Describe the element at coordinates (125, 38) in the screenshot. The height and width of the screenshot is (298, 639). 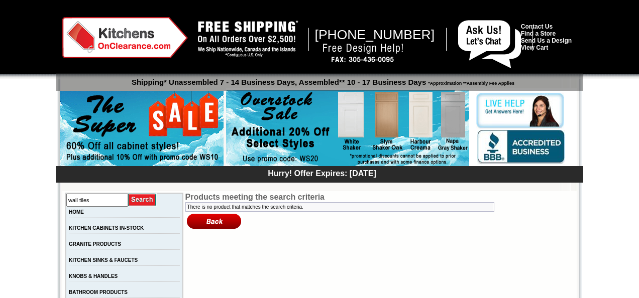
I see `img: Kitchens on Clearance Logo` at that location.